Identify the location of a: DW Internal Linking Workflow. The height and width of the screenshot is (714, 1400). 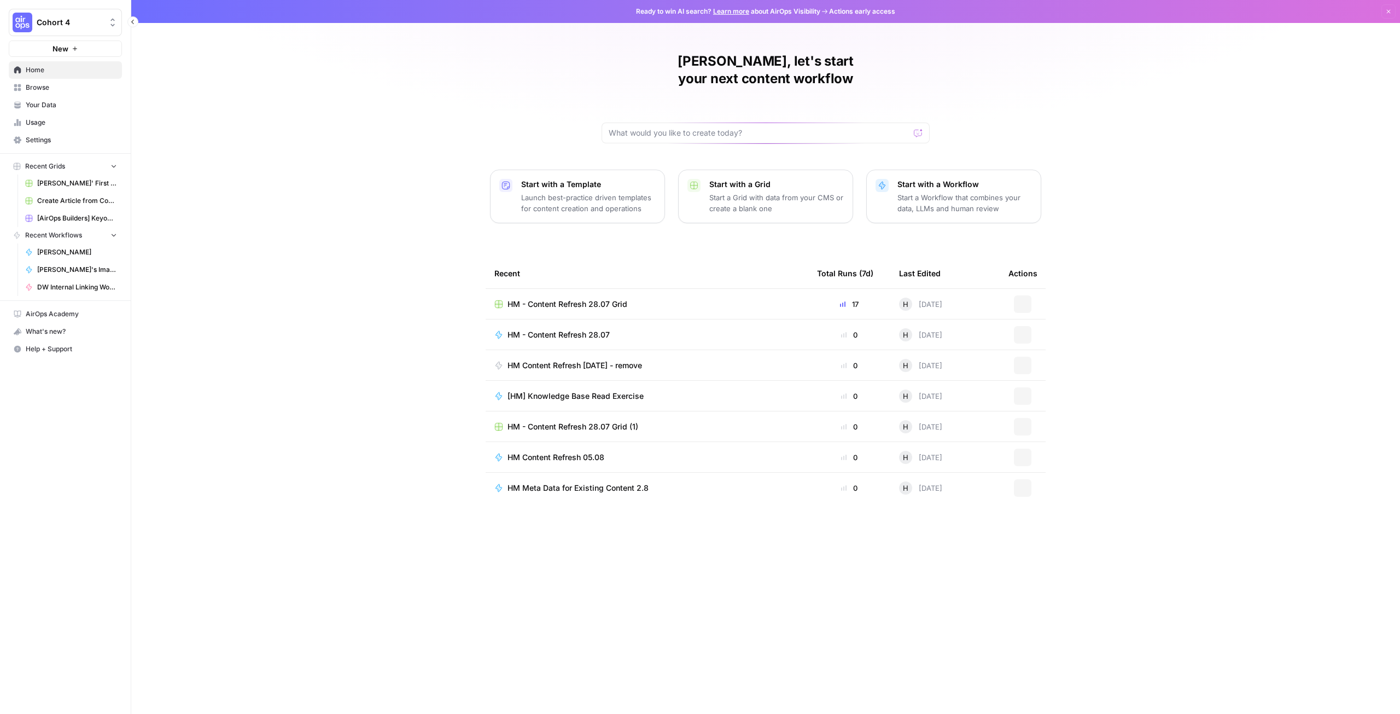
(71, 287).